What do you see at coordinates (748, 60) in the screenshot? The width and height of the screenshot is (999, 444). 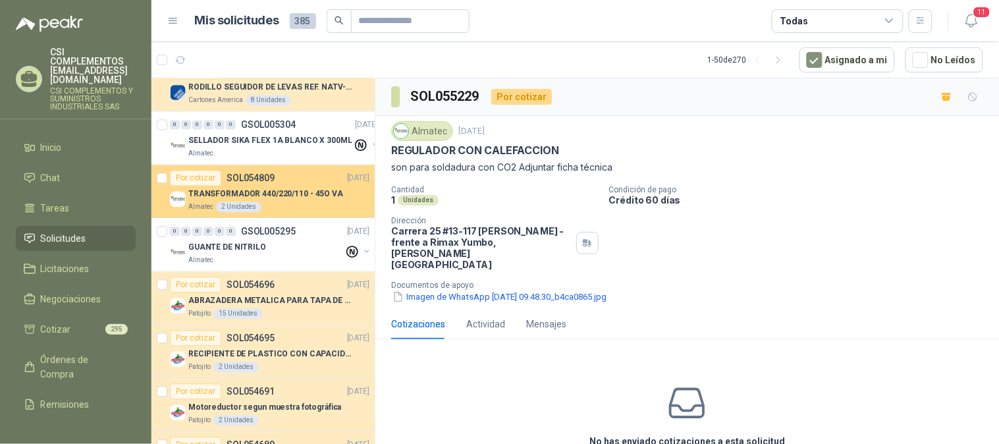 I see `div: 1 - 50 de 270` at bounding box center [748, 60].